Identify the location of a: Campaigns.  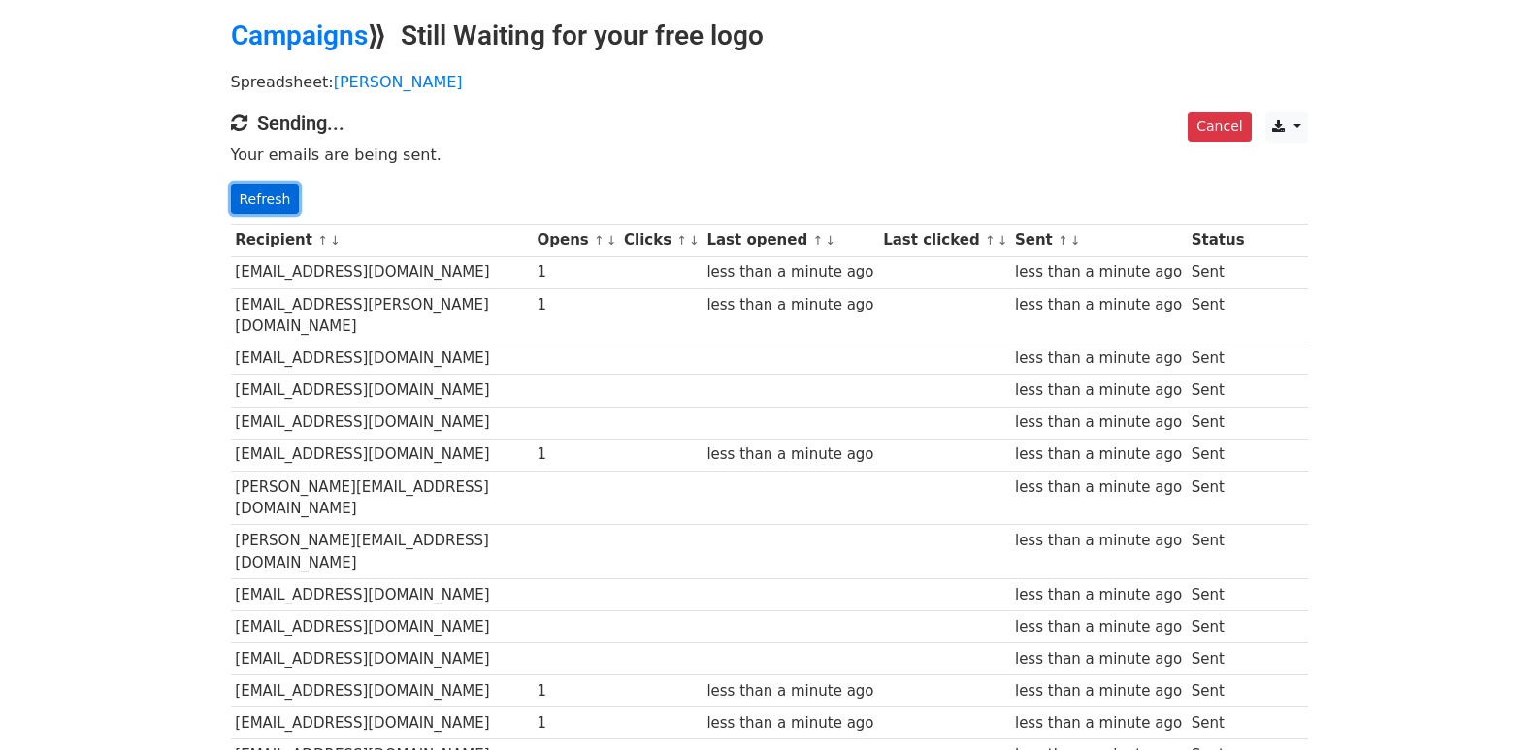
(299, 35).